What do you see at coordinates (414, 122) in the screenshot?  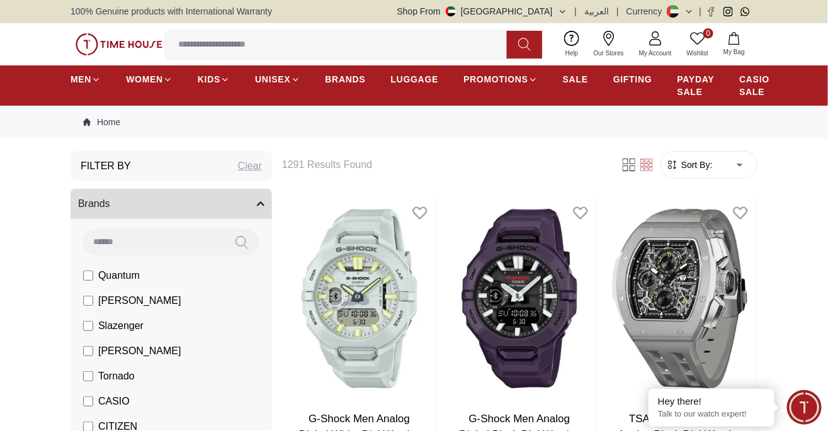 I see `nav: Breadcrumb` at bounding box center [414, 122].